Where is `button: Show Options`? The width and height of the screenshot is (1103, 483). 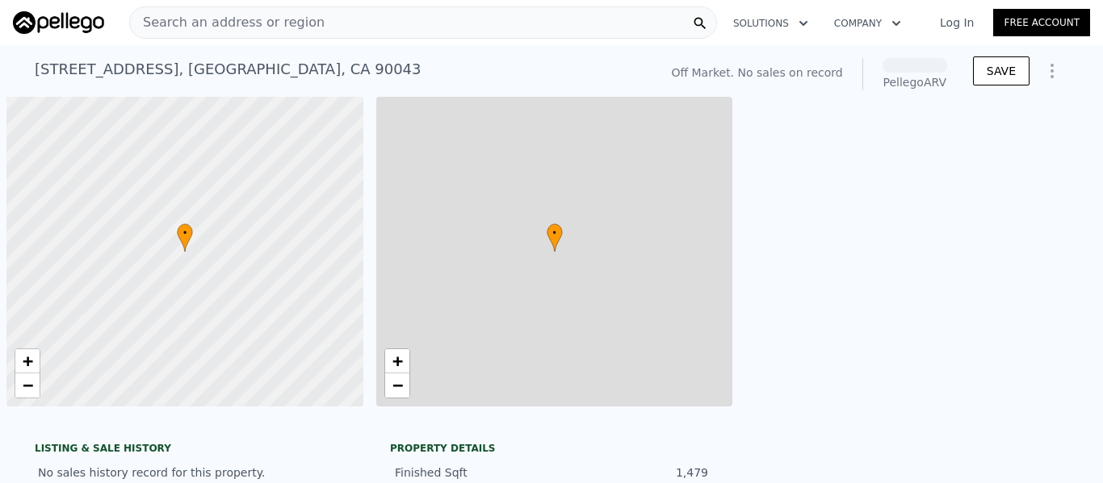 button: Show Options is located at coordinates (1052, 71).